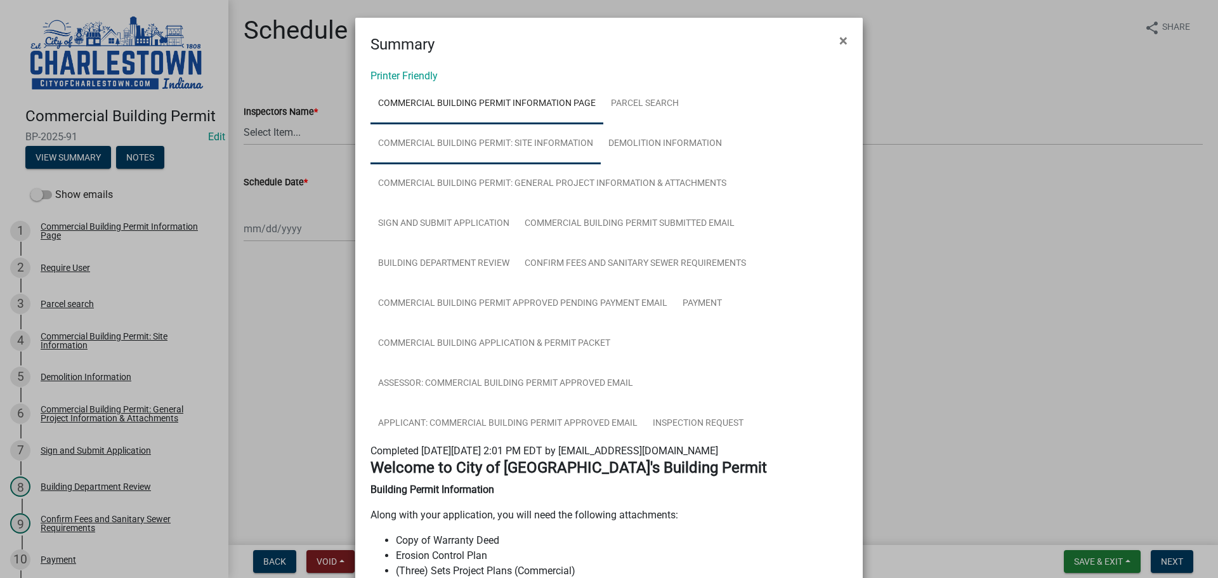 Image resolution: width=1218 pixels, height=578 pixels. What do you see at coordinates (508, 424) in the screenshot?
I see `a: Applicant: Commercial Building Permit Approved Email` at bounding box center [508, 424].